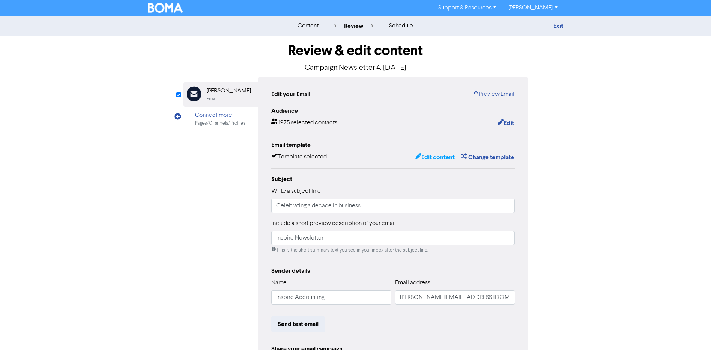  Describe the element at coordinates (305, 123) in the screenshot. I see `div: 1975 selected contacts` at that location.